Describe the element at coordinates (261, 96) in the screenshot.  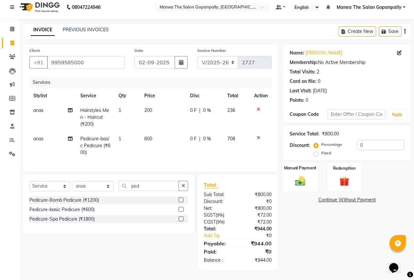
I see `th: Action` at that location.